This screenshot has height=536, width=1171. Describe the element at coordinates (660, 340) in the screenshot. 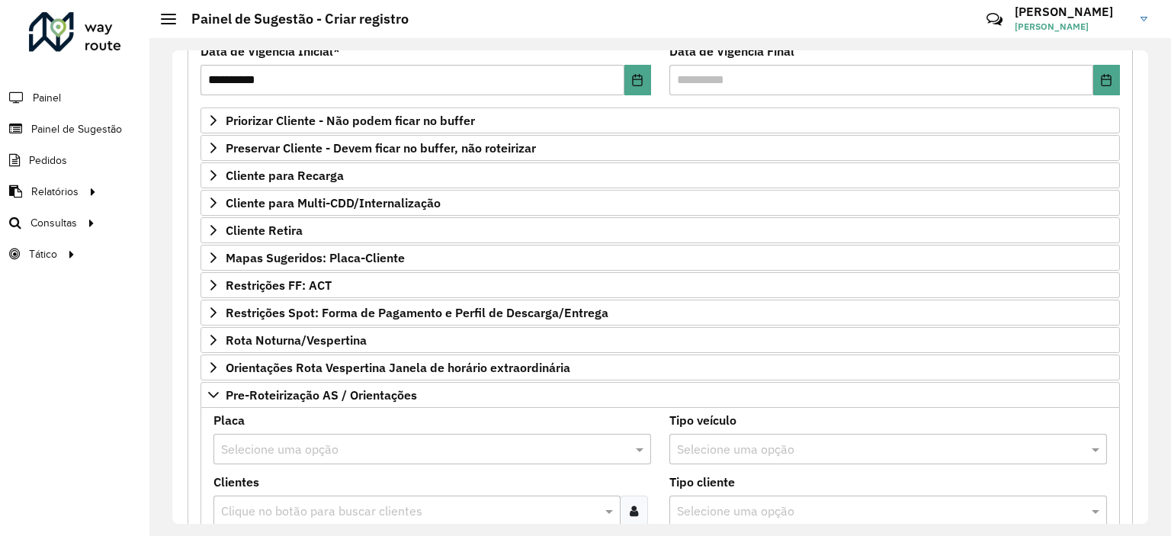

I see `a: Rota Noturna/Vespertina` at that location.